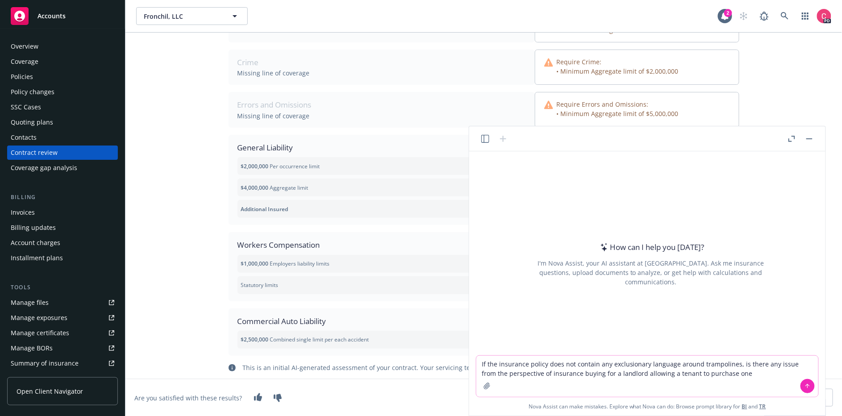 The image size is (842, 416). Describe the element at coordinates (255, 263) in the screenshot. I see `span: $1,000,000` at that location.